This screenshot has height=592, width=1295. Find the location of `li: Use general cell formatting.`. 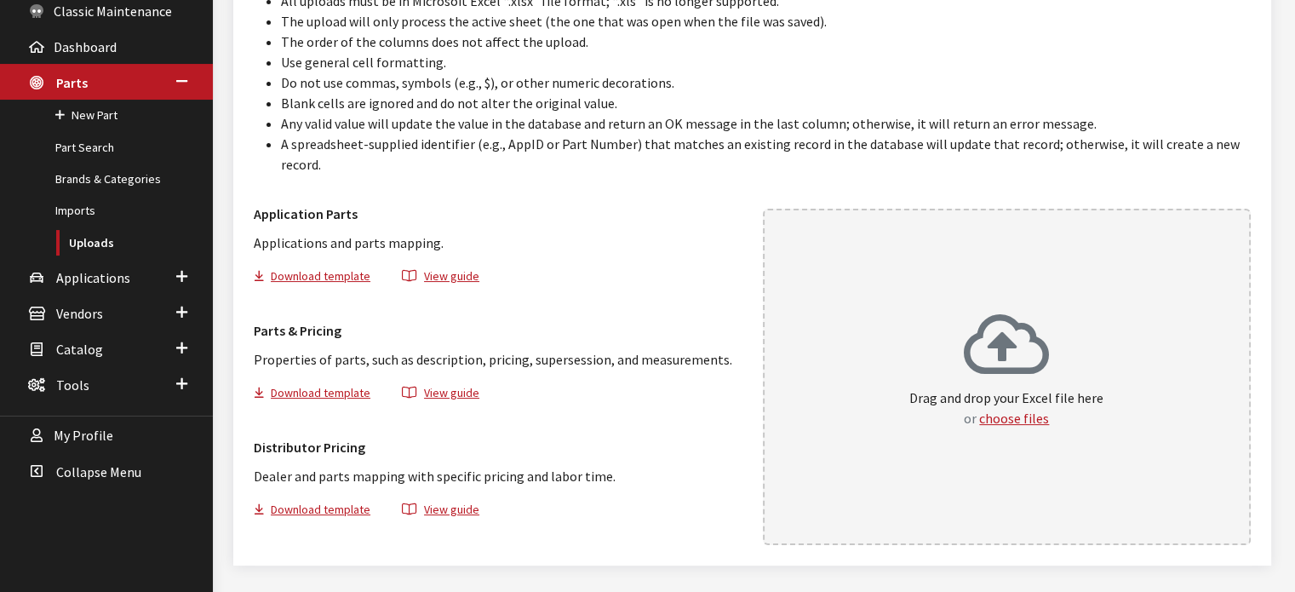

li: Use general cell formatting. is located at coordinates (765, 62).